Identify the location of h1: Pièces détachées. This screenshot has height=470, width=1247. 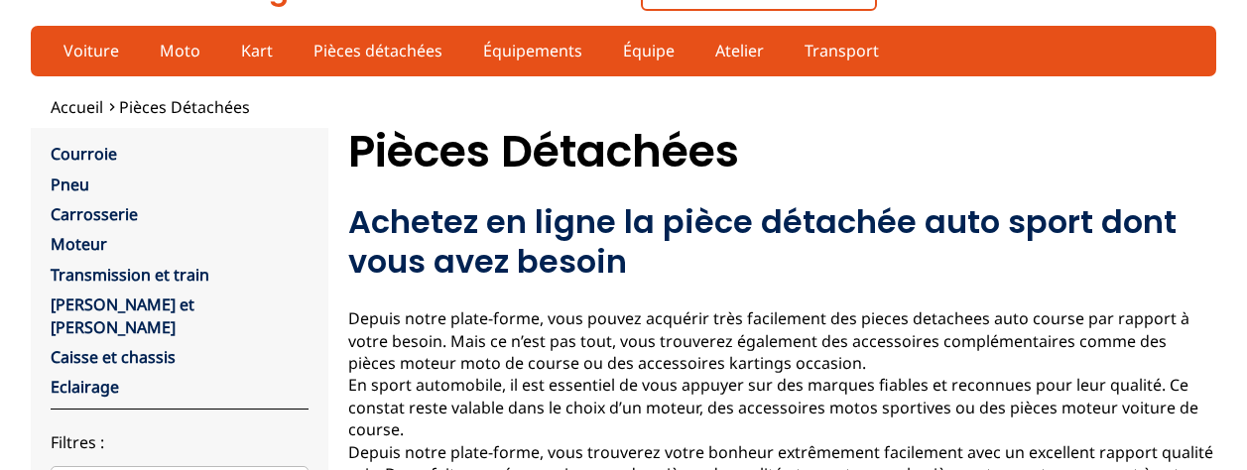
(782, 152).